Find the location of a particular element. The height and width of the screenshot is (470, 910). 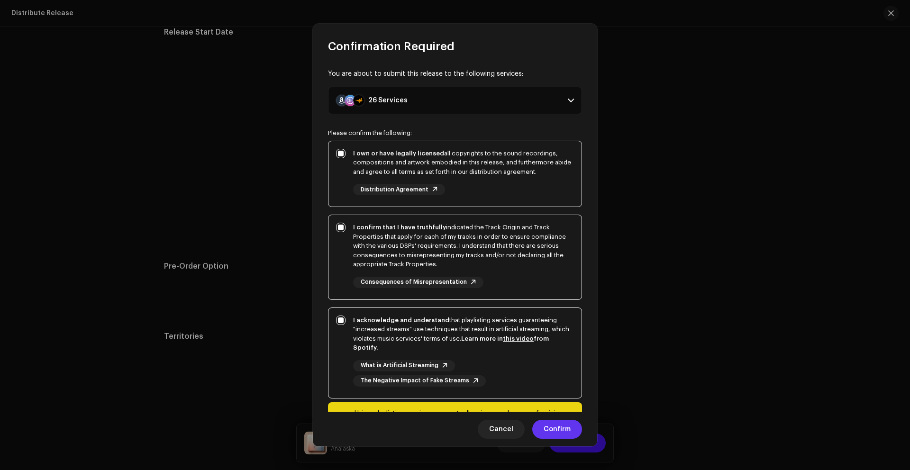

p-togglebutton: I acknowledge and understandthat playlisting services guaranteeing "increased streams" use techni... is located at coordinates (455, 353).